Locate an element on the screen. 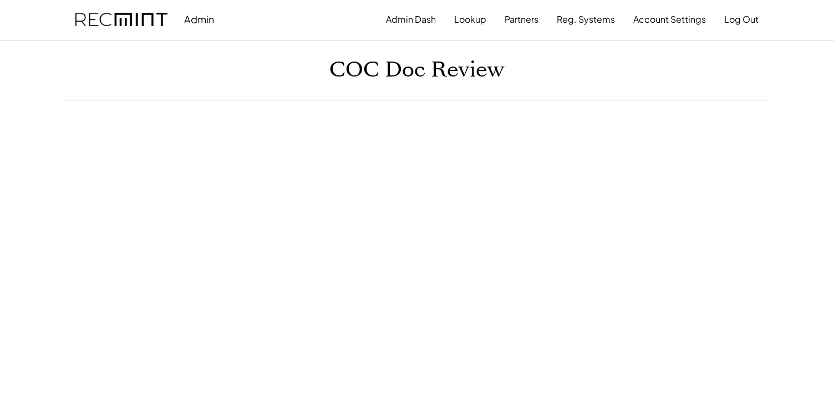 This screenshot has width=834, height=412. button: Account Settings is located at coordinates (669, 19).